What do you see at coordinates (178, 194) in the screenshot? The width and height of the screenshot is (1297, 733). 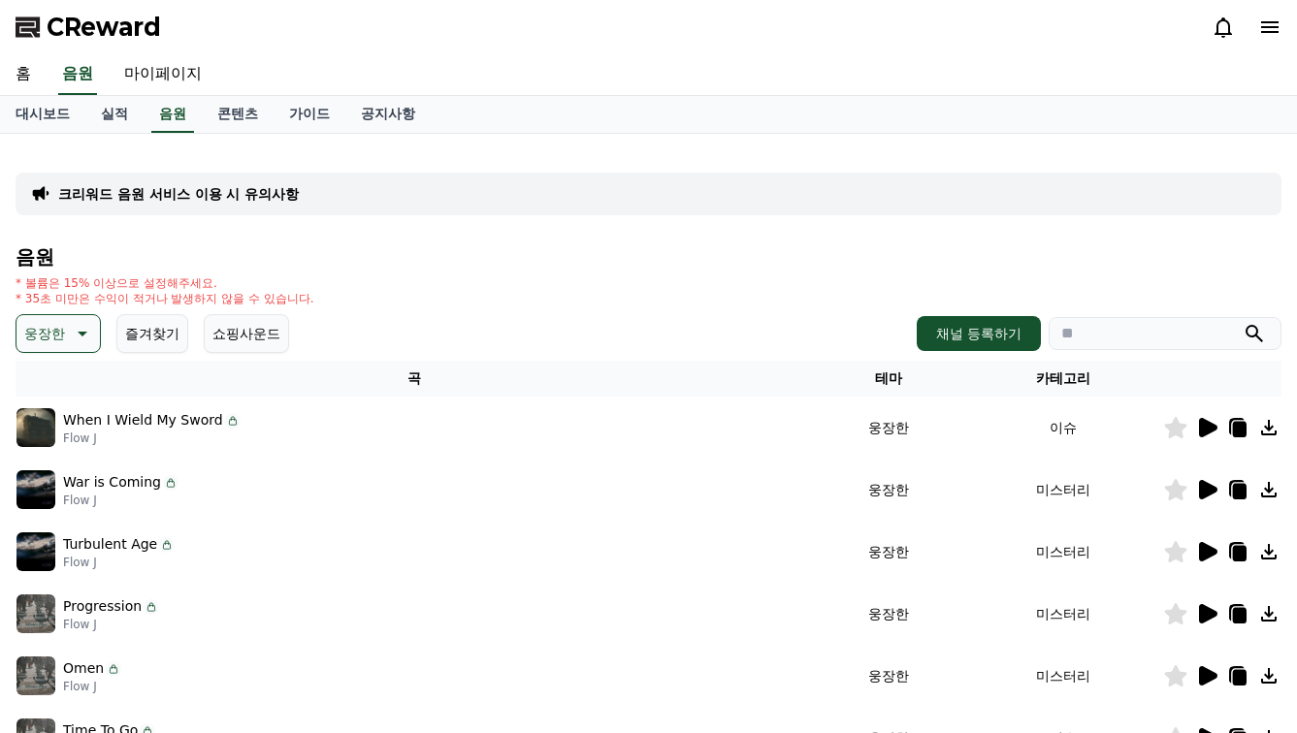 I see `p: 크리워드 음원 서비스 이용 시 유의사항` at bounding box center [178, 194].